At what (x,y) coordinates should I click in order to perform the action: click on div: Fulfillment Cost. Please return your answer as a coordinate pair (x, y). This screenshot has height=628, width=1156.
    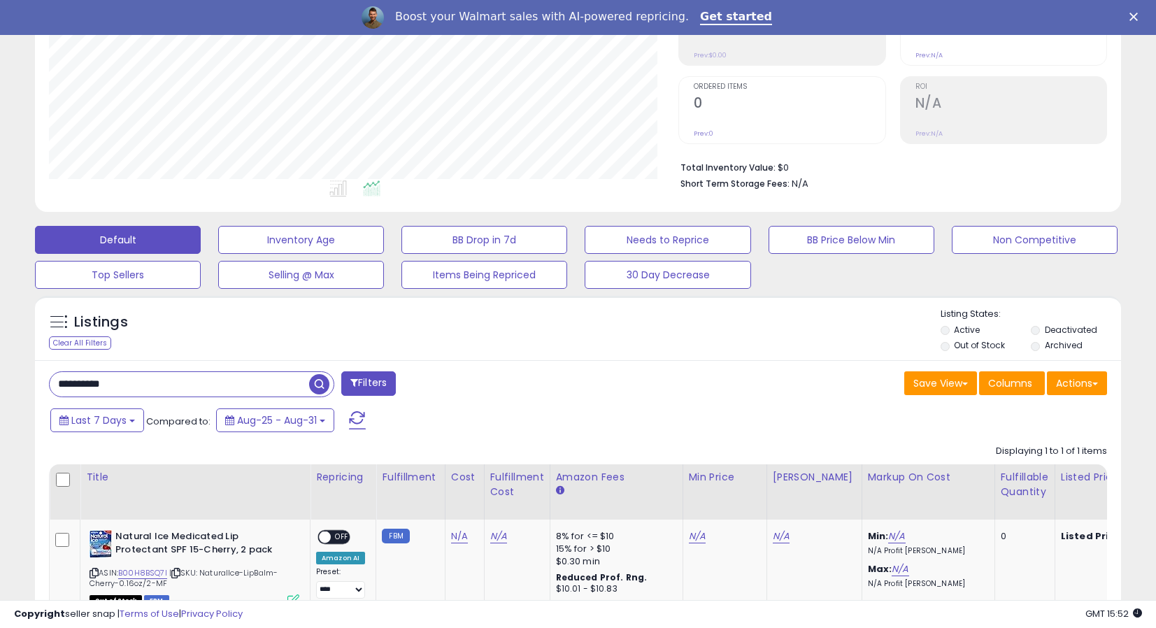
    Looking at the image, I should click on (517, 484).